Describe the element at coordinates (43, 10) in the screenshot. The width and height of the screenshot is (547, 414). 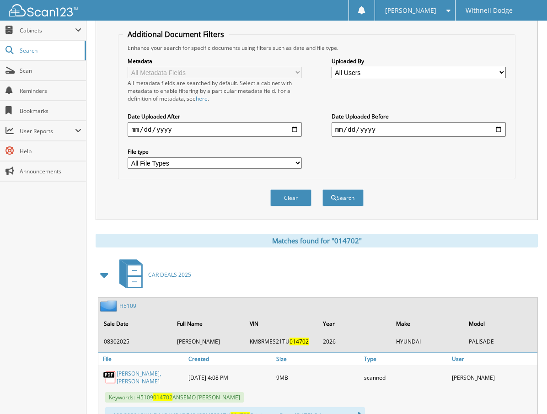
I see `img: scan123-logo-white.svg` at that location.